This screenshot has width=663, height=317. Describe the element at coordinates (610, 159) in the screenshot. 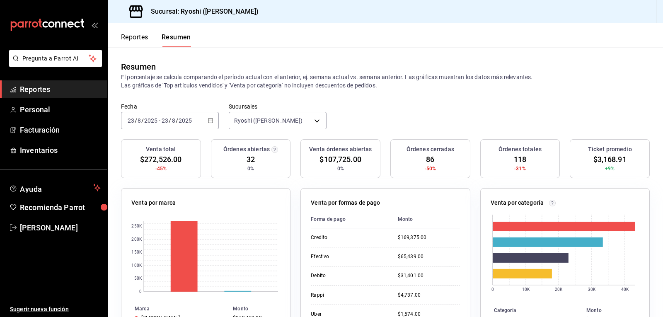

I see `span: $3,168.91` at that location.